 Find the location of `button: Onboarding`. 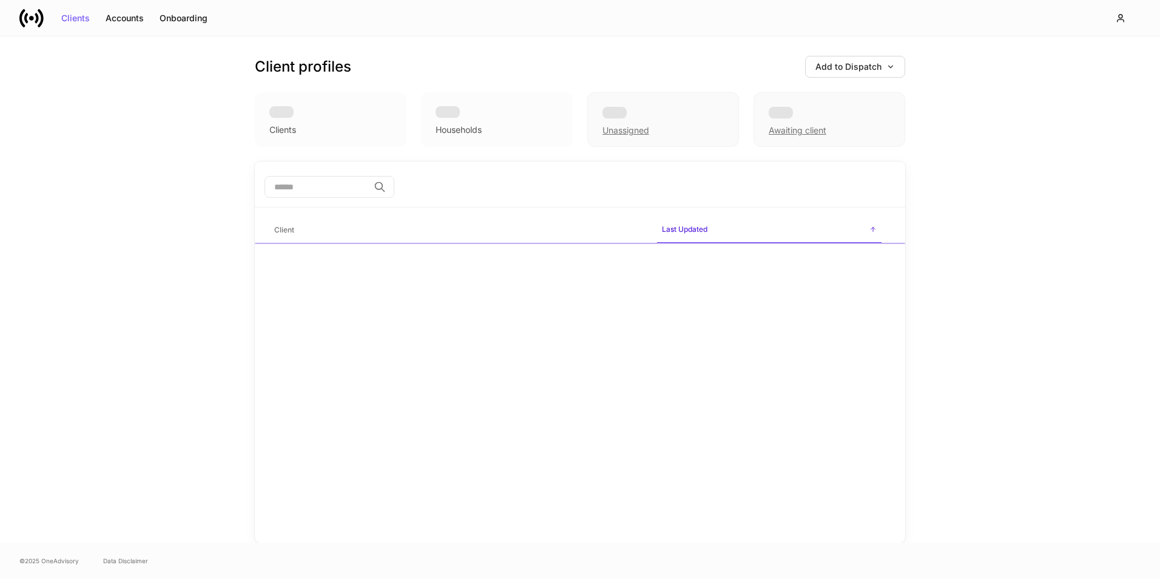

button: Onboarding is located at coordinates (183, 18).